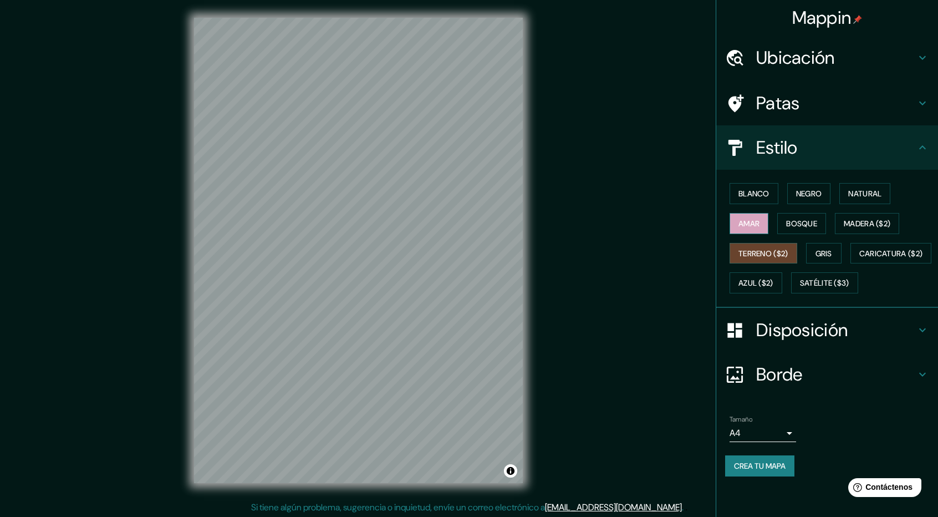 This screenshot has width=938, height=517. Describe the element at coordinates (759, 466) in the screenshot. I see `font: Crea tu mapa` at that location.